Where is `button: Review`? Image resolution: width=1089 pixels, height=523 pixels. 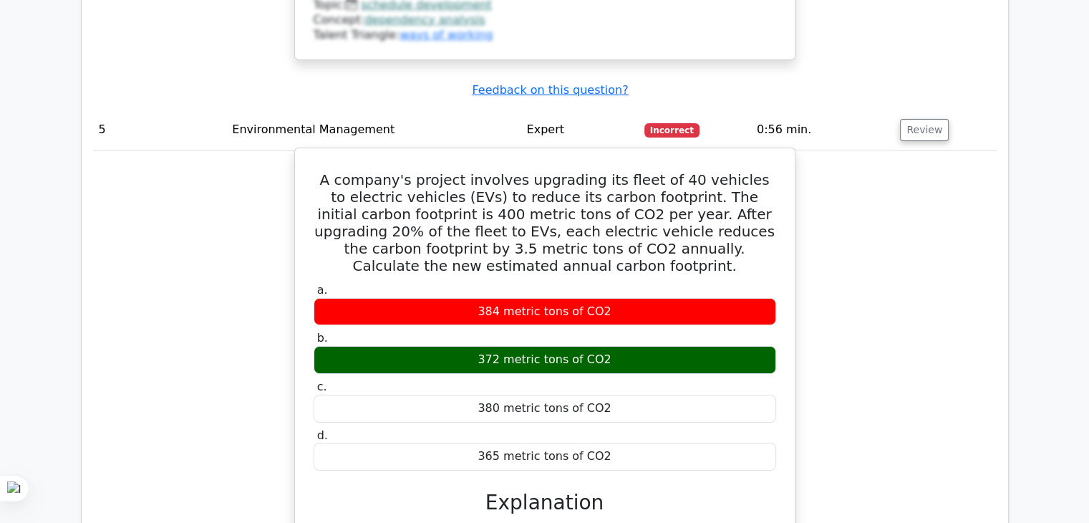 button: Review is located at coordinates (924, 130).